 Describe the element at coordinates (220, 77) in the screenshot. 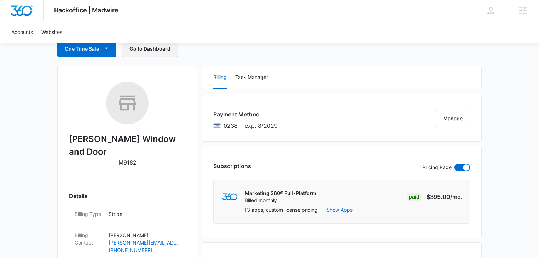

I see `button: Billing` at that location.